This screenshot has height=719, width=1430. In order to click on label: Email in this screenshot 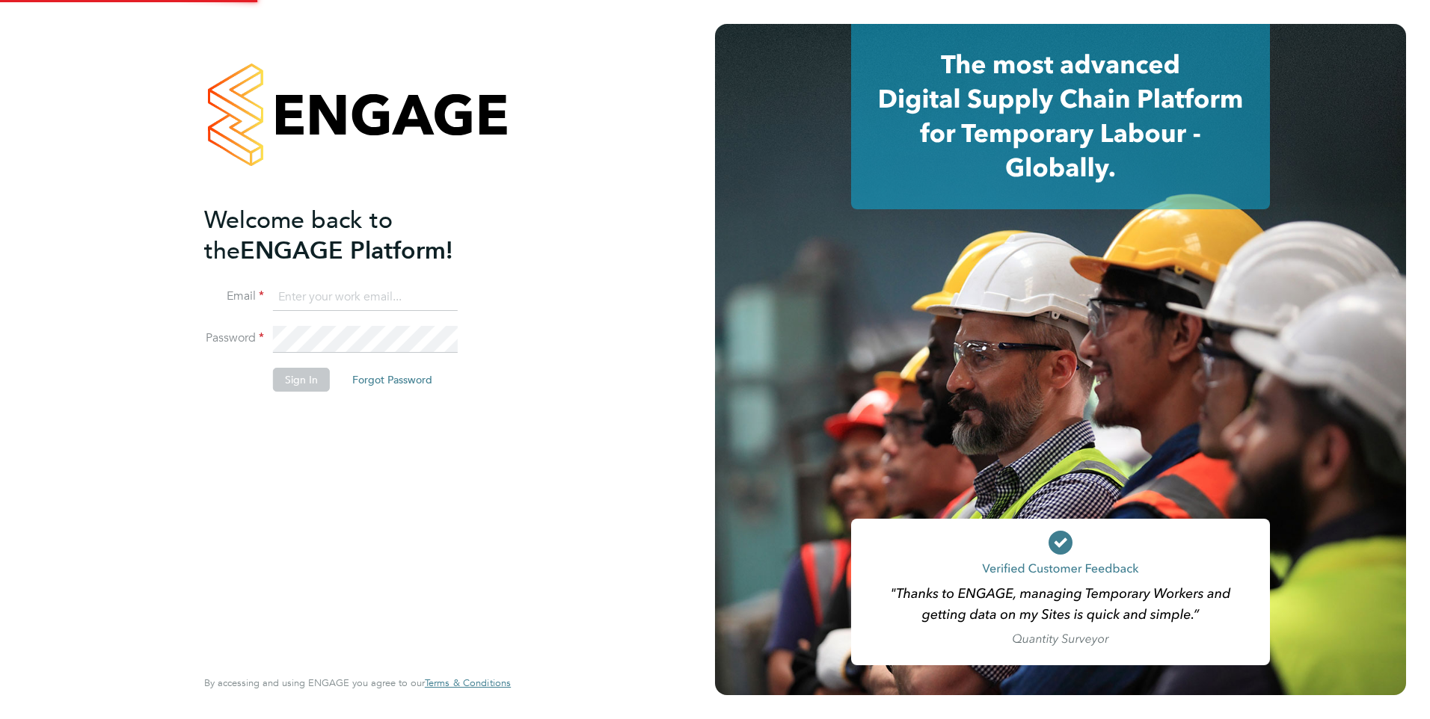, I will do `click(234, 296)`.